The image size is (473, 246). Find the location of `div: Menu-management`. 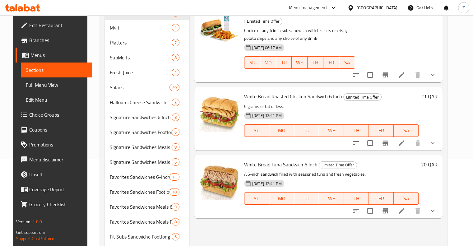

div: Menu-management is located at coordinates (308, 8).